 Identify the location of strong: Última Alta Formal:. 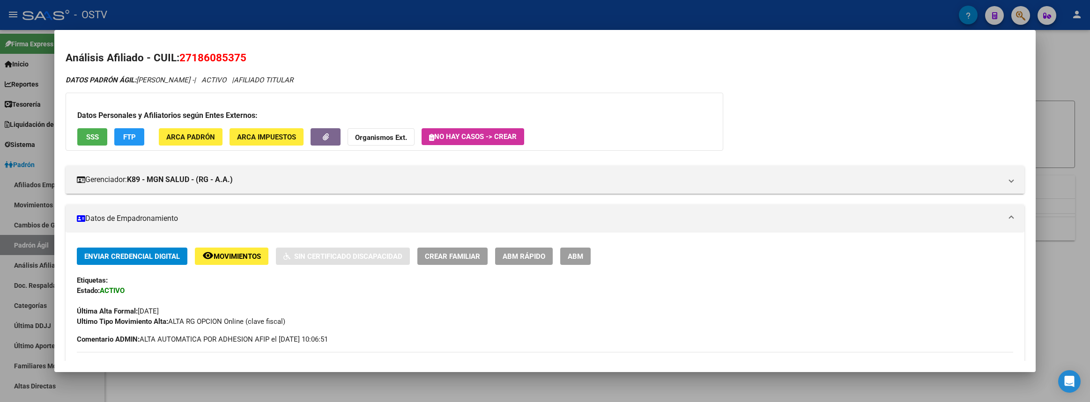
(107, 311).